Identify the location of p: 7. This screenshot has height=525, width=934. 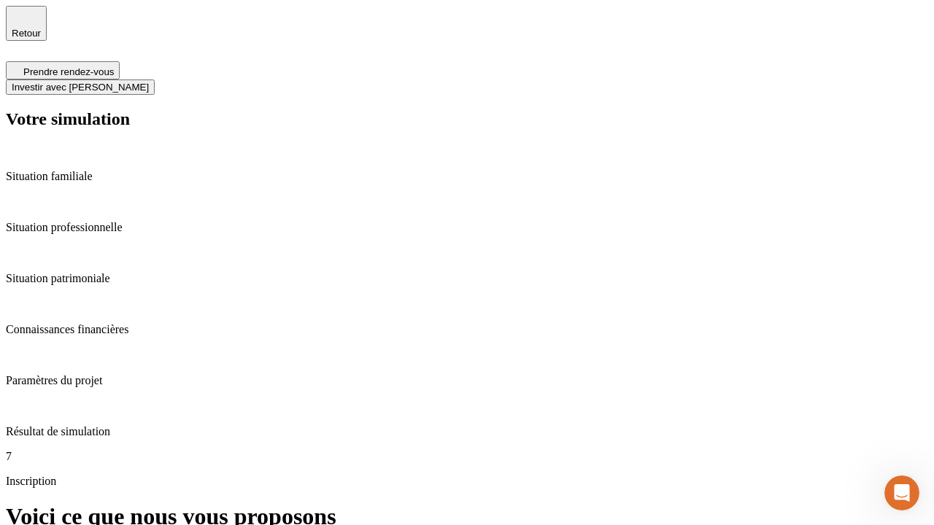
(467, 457).